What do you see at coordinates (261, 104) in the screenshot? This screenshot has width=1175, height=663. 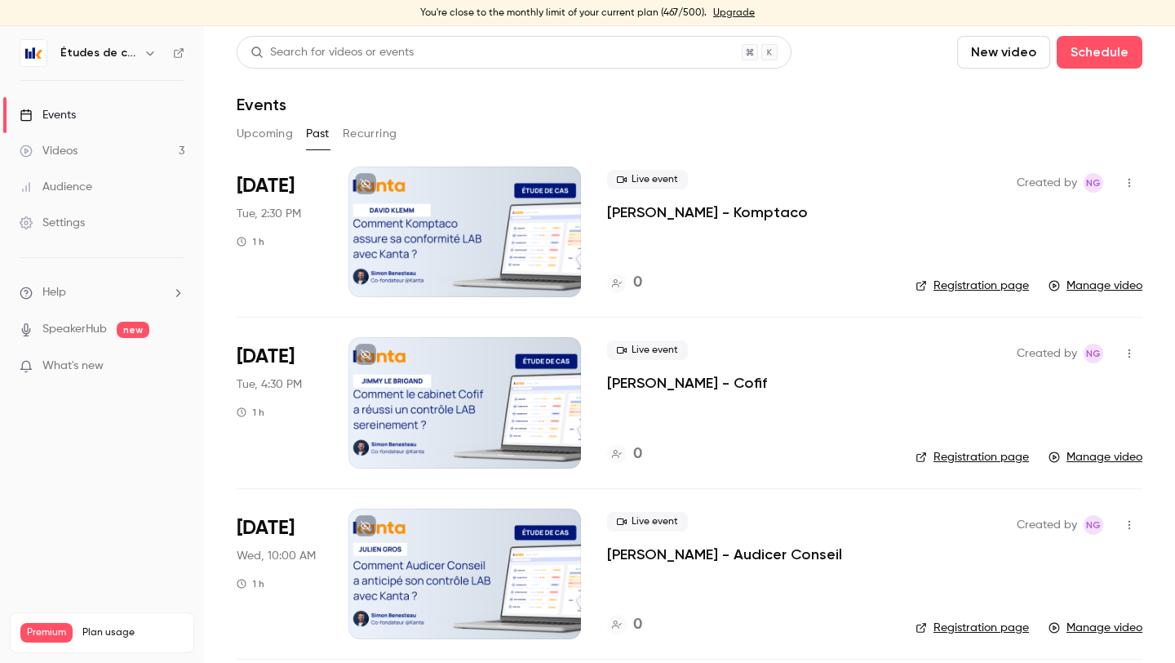 I see `h1: Events` at bounding box center [261, 104].